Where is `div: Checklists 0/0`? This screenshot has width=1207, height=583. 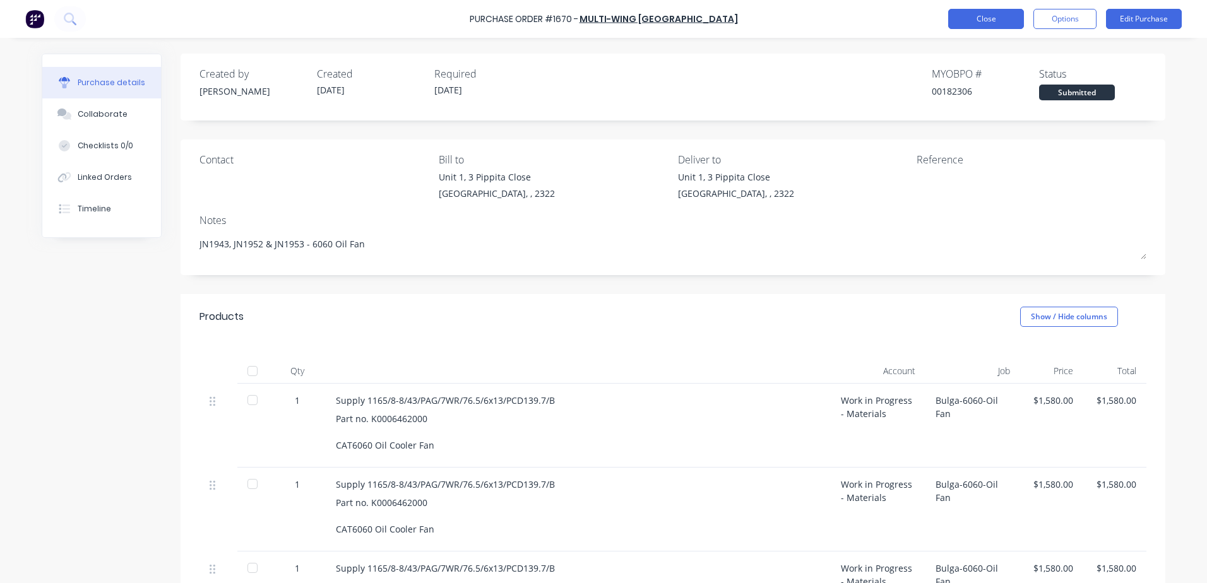
div: Checklists 0/0 is located at coordinates (105, 146).